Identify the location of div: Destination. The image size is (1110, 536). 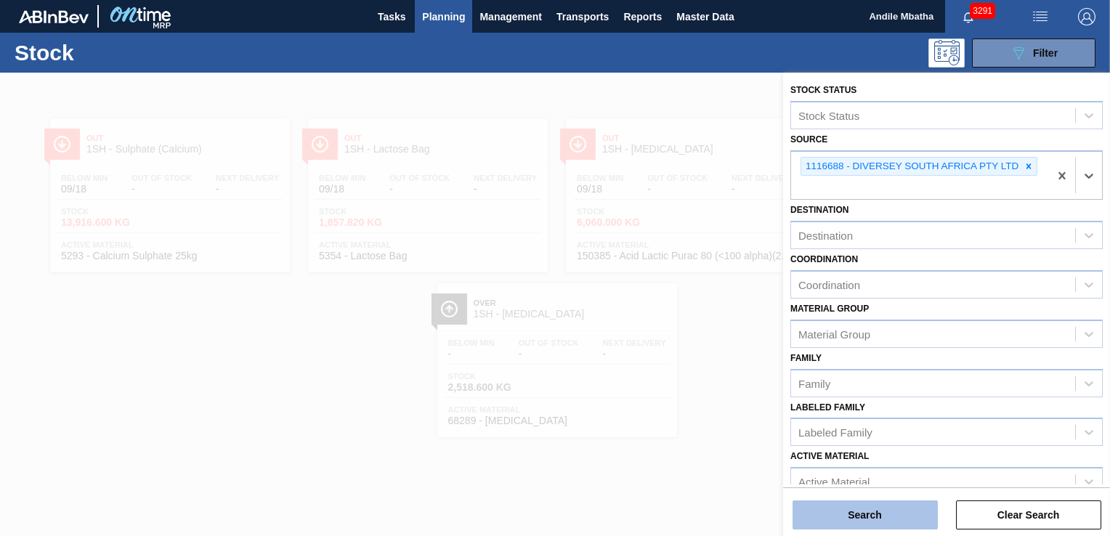
(825, 235).